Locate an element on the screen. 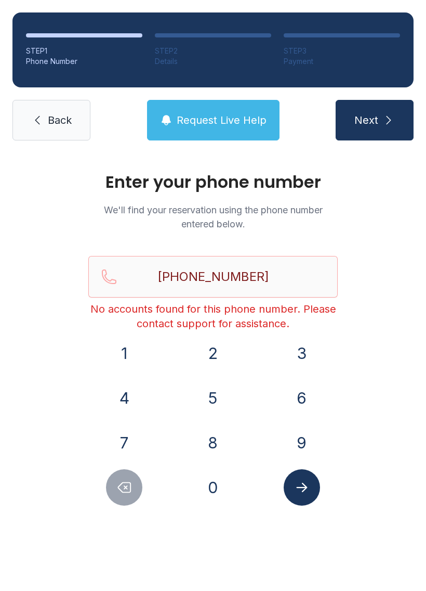 This screenshot has height=591, width=426. div: STEP 2 is located at coordinates (213, 51).